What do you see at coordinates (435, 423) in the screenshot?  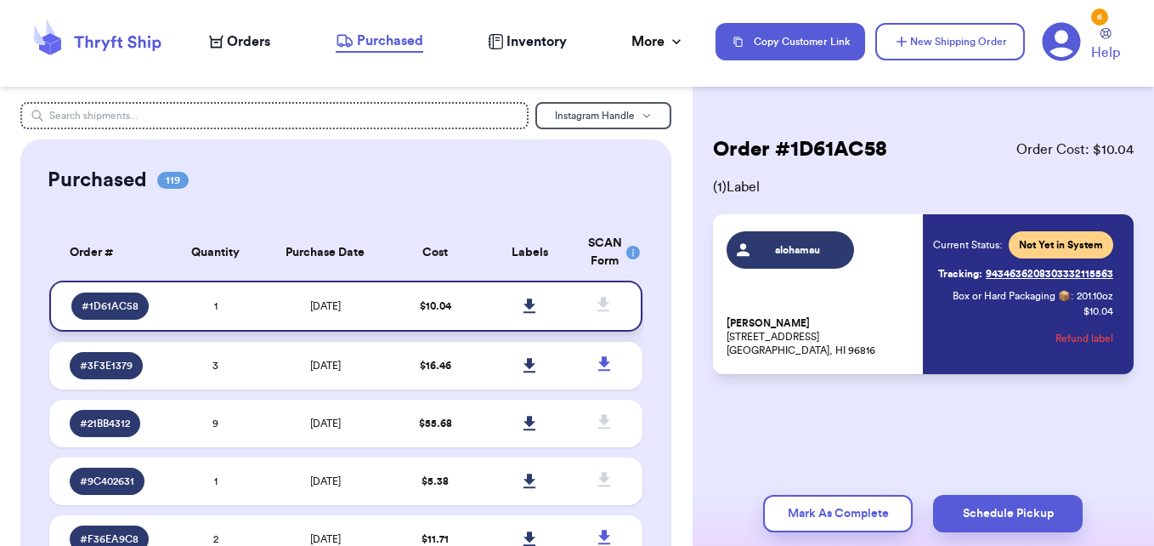 I see `span: $ 55.68` at bounding box center [435, 423].